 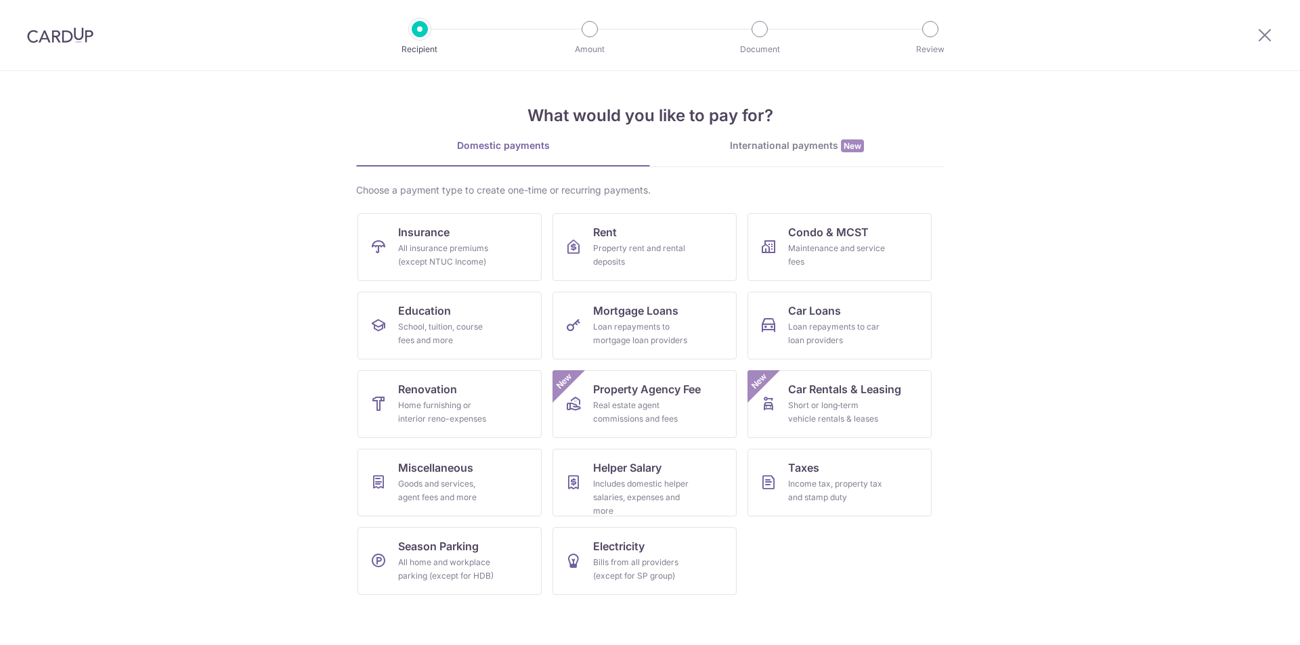 What do you see at coordinates (645, 326) in the screenshot?
I see `a: Mortgage LoansLoan repayments to mortgage loan providers` at bounding box center [645, 326].